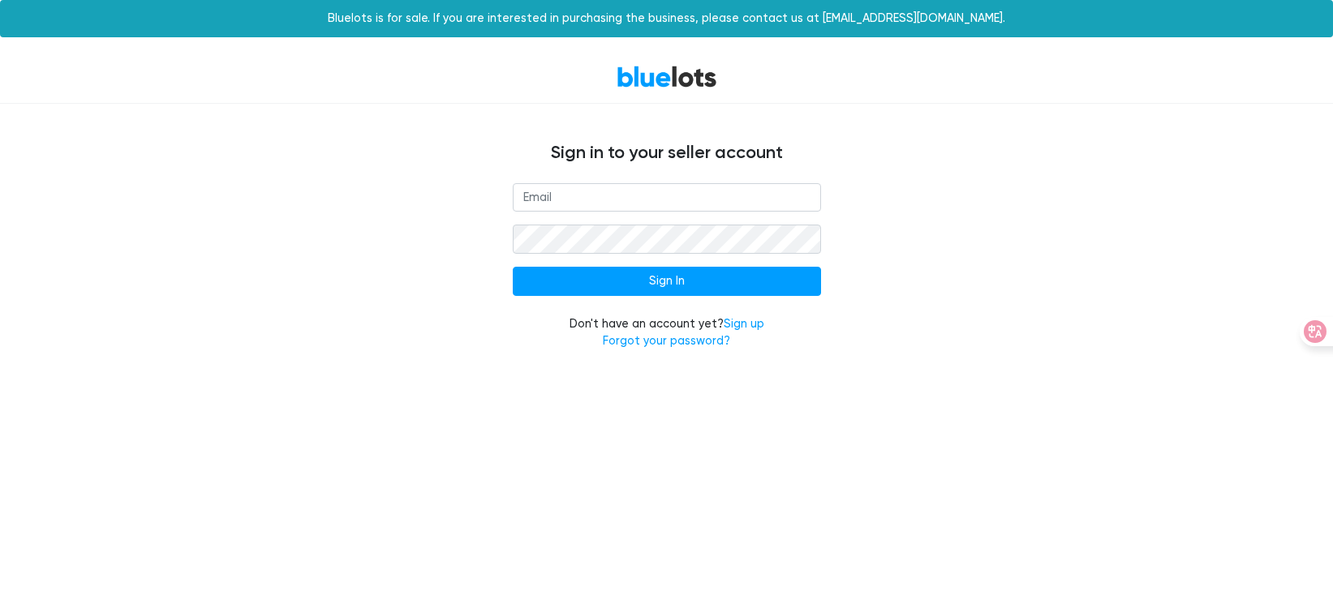 The image size is (1333, 608). I want to click on input: Sign In, so click(667, 281).